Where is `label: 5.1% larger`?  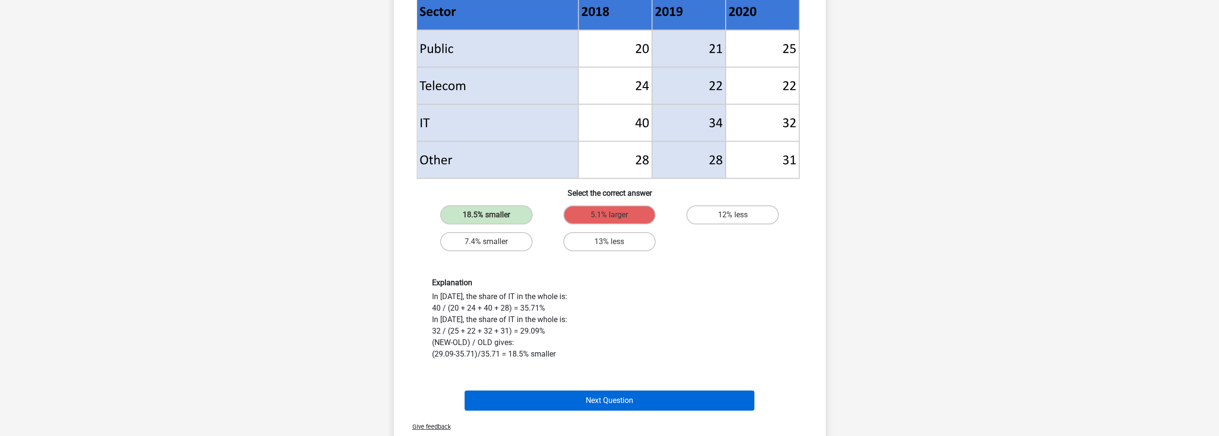
label: 5.1% larger is located at coordinates (609, 215).